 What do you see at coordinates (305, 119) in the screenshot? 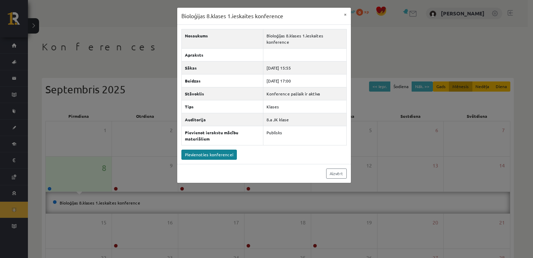
I see `td: 8.a JK klase` at bounding box center [305, 119].